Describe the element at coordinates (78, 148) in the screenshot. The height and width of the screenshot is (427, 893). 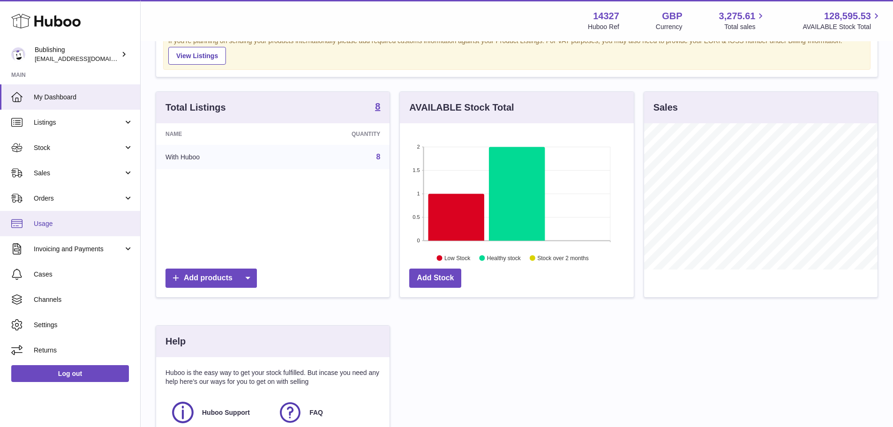
I see `span: Stock` at that location.